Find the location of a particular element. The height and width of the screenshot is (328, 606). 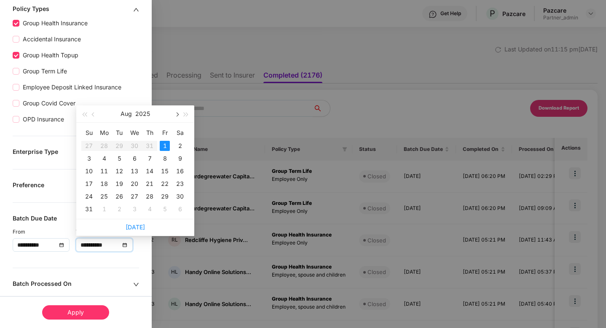

div: 8 is located at coordinates (165, 159).